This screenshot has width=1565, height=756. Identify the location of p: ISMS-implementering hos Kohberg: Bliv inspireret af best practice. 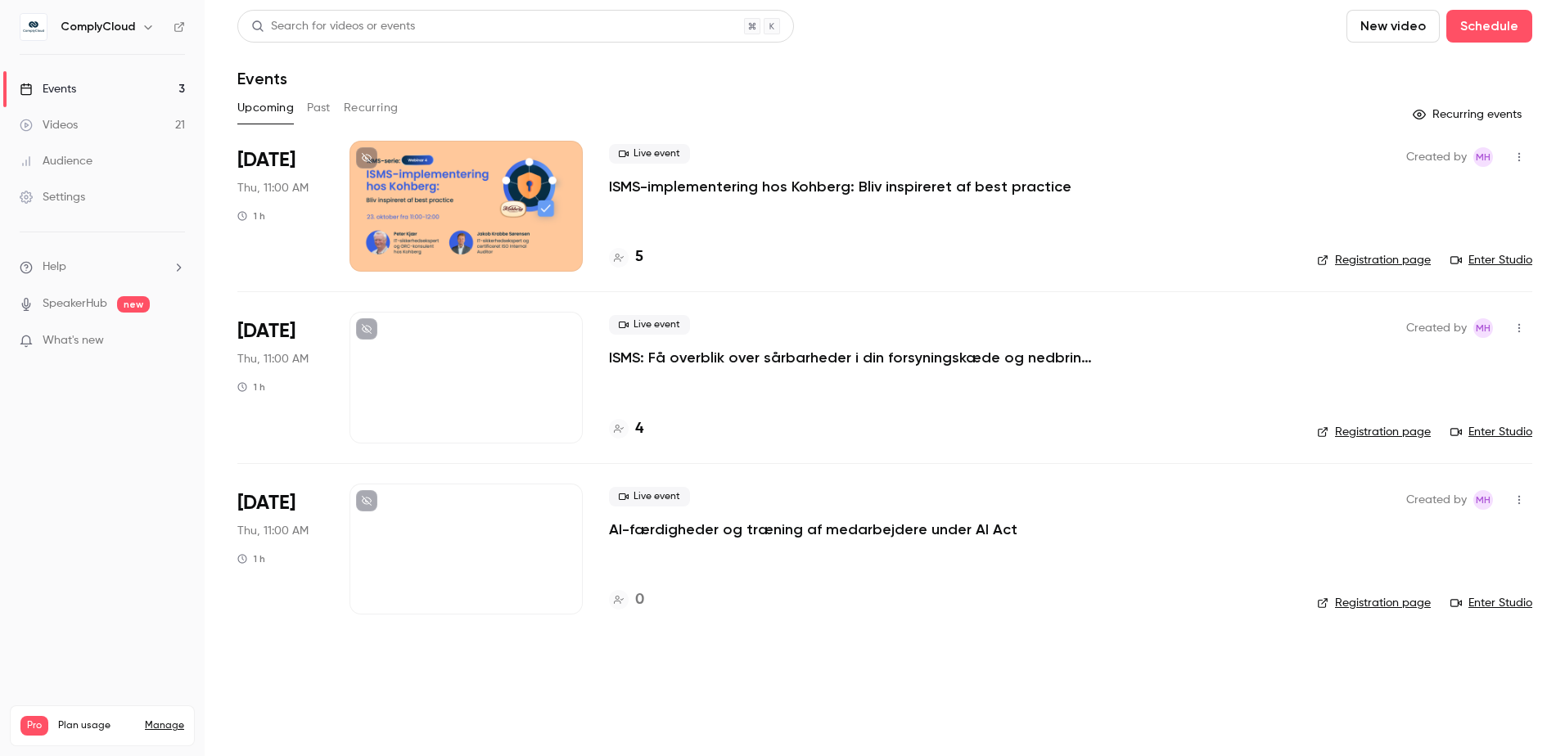
(840, 187).